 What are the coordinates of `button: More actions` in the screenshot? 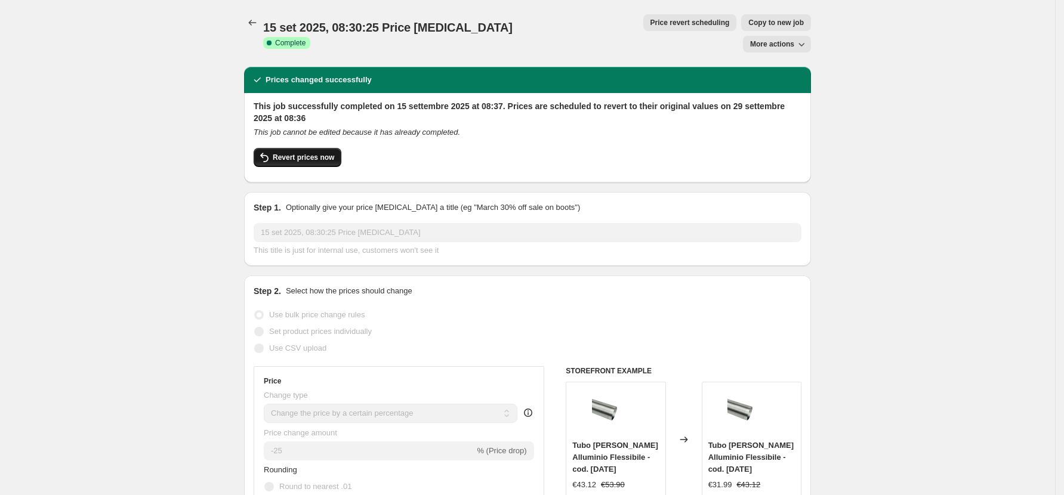 It's located at (777, 44).